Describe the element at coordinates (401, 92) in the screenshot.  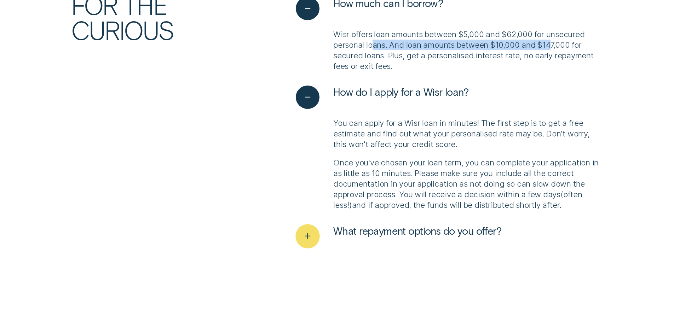
I see `span: How do I apply for a Wisr loan?` at that location.